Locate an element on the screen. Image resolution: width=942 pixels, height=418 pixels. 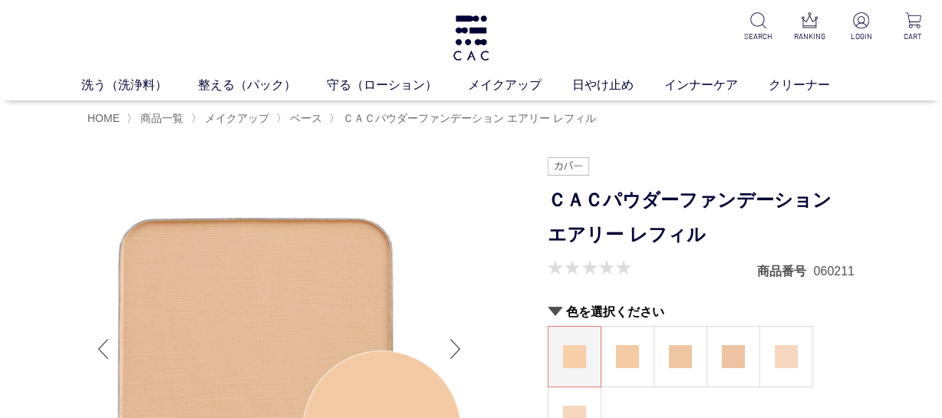
dd: 060211 is located at coordinates (834, 271).